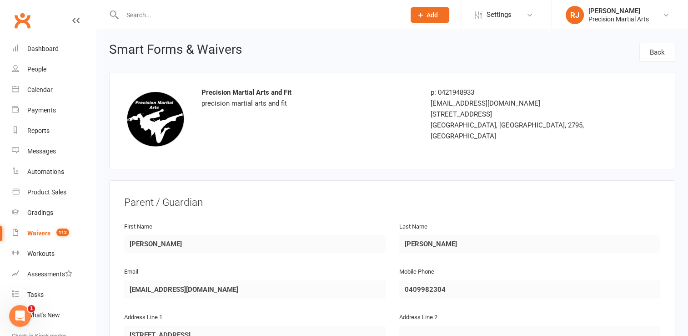 The height and width of the screenshot is (336, 688). I want to click on a: Gradings, so click(54, 212).